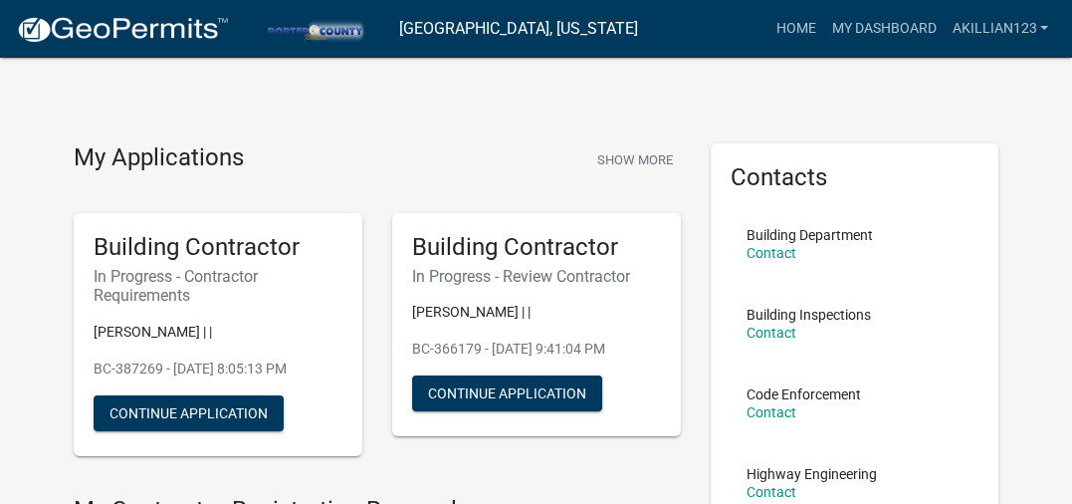 This screenshot has width=1072, height=504. Describe the element at coordinates (811, 474) in the screenshot. I see `p: Highway Engineering` at that location.